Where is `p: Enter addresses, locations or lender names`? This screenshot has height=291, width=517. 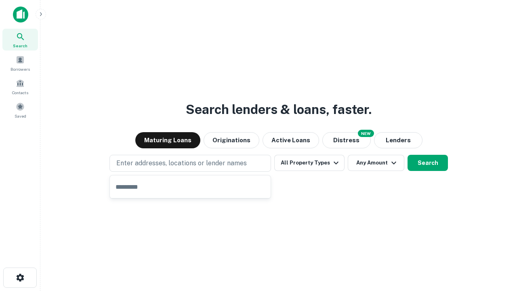 p: Enter addresses, locations or lender names is located at coordinates (181, 163).